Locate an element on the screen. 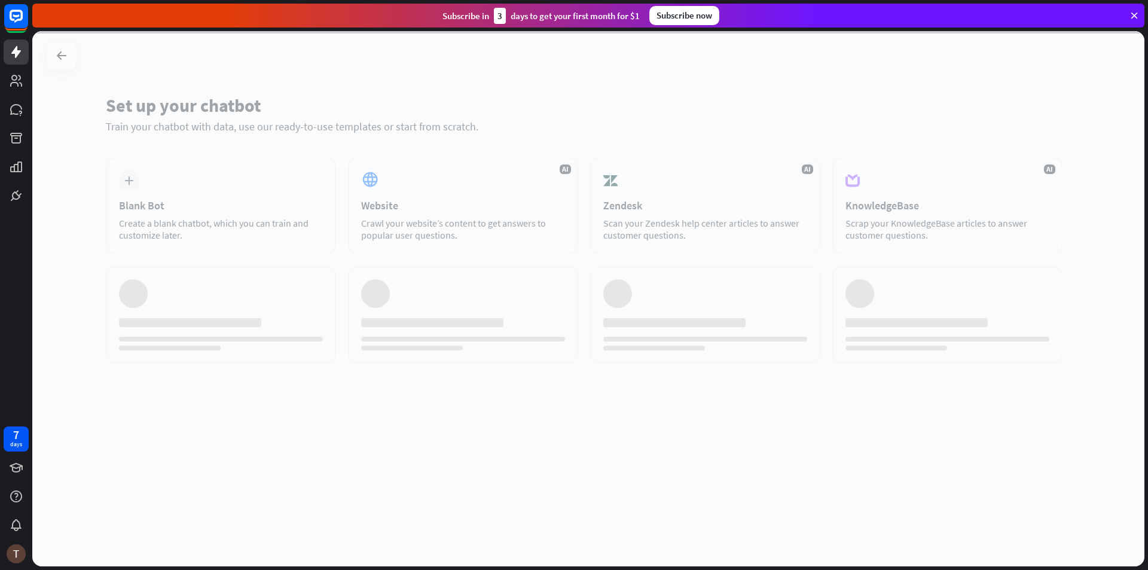  div: Subscribe now is located at coordinates (684, 16).